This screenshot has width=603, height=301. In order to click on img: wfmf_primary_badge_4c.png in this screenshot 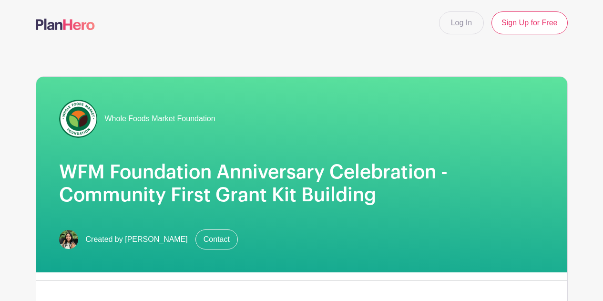, I will do `click(78, 119)`.